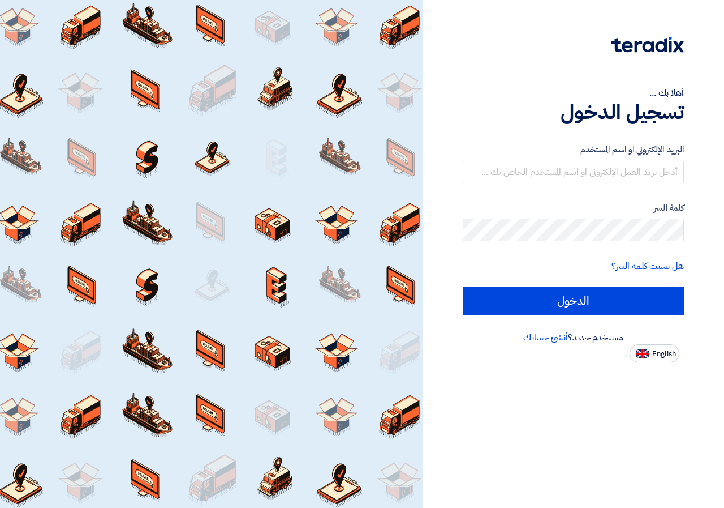 This screenshot has width=724, height=508. Describe the element at coordinates (573, 208) in the screenshot. I see `label: كلمة السر` at that location.